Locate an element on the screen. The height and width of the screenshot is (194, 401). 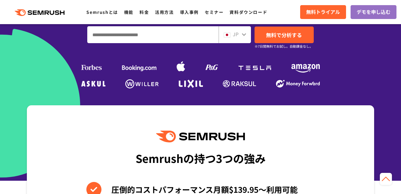
a: セミナー is located at coordinates (214, 12).